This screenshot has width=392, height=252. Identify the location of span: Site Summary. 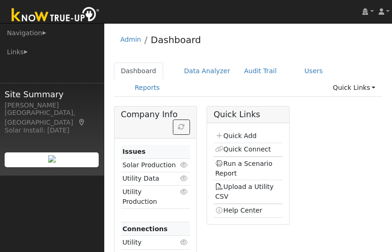
(52, 94).